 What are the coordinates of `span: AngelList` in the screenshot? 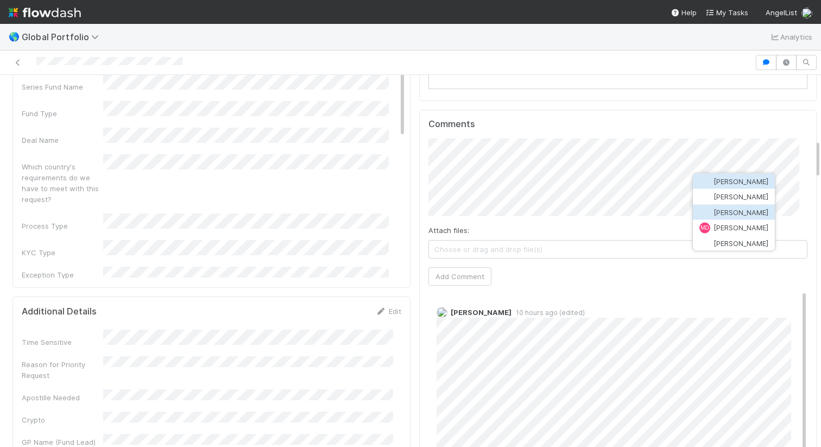 It's located at (781, 12).